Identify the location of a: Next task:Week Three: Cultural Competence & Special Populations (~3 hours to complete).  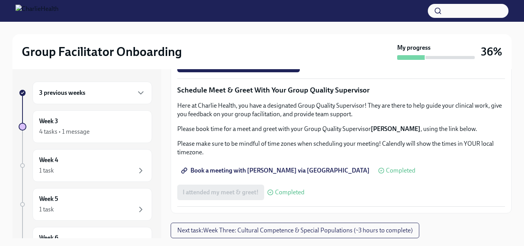
(295, 230).